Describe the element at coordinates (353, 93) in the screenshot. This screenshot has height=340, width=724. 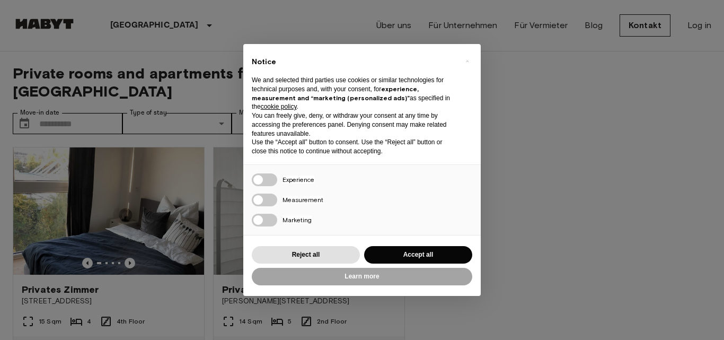
I see `p: We and selected third parties use cookies or similar technologies for technical purposes and, wit...` at that location.